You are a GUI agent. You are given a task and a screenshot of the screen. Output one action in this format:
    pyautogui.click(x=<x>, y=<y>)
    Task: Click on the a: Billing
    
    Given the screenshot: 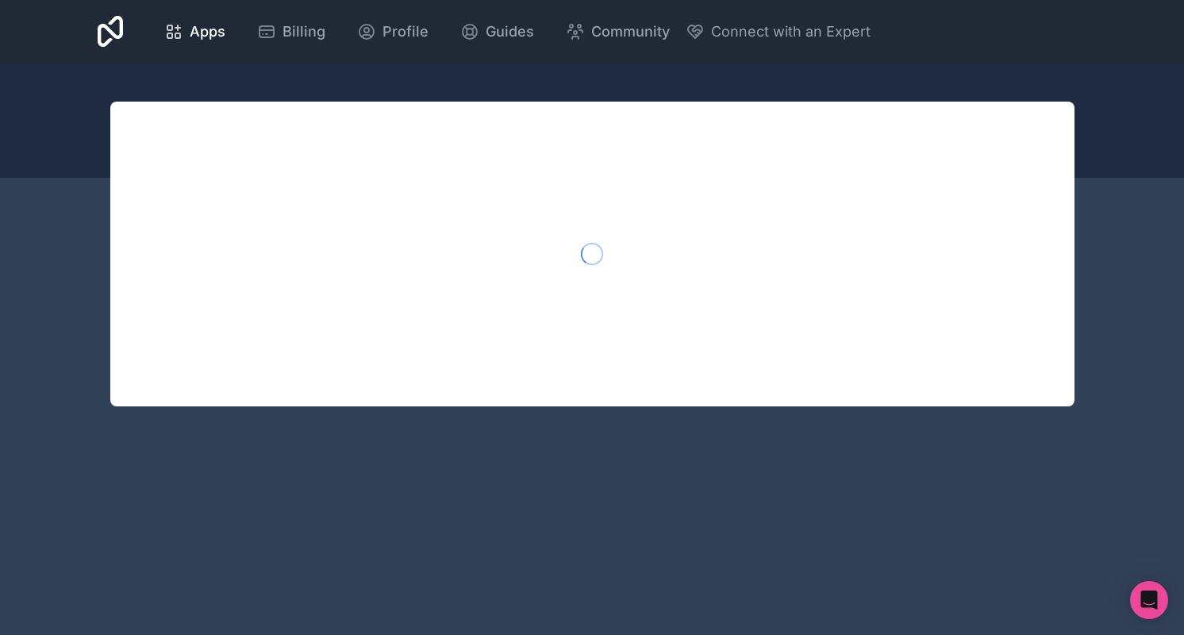 What is the action you would take?
    pyautogui.click(x=291, y=32)
    